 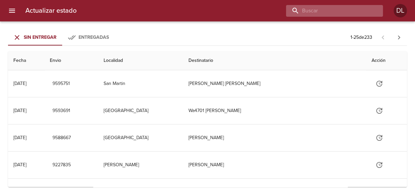 What do you see at coordinates (62, 37) in the screenshot?
I see `div: Tabs Envios` at bounding box center [62, 37].